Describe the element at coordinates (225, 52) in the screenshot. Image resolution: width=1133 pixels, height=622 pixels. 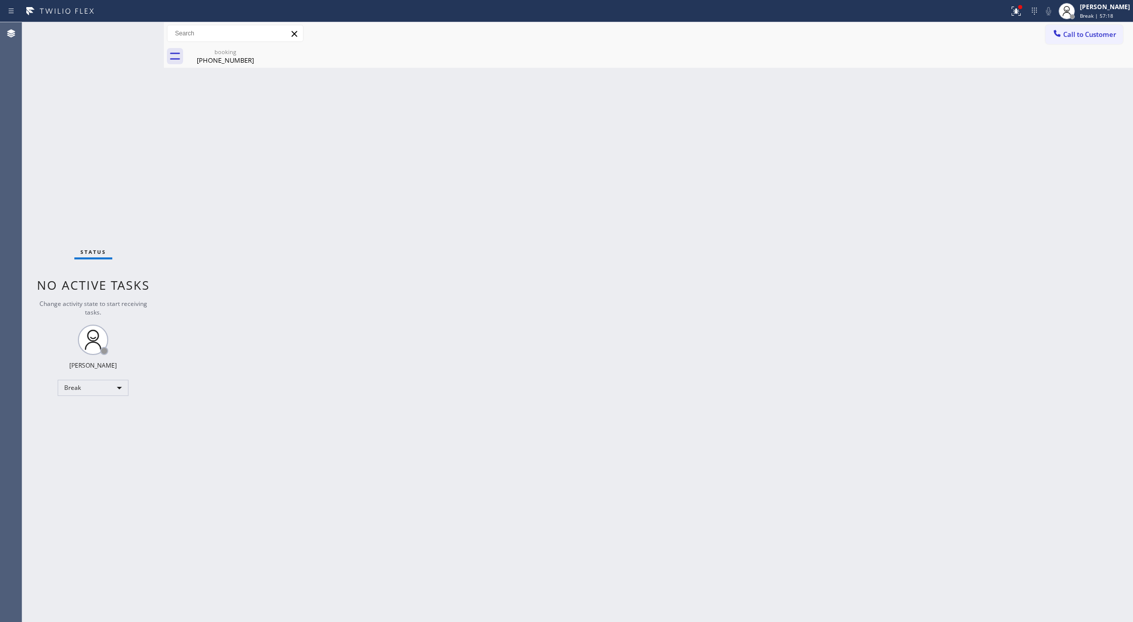
I see `div: booking` at that location.